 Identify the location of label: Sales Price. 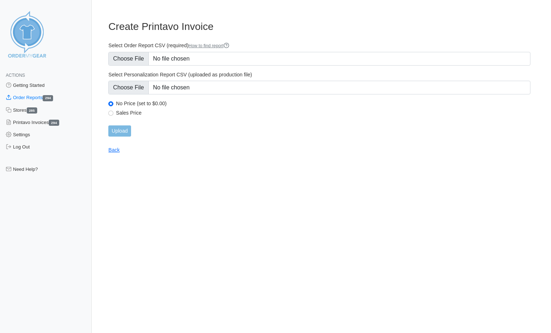
(323, 113).